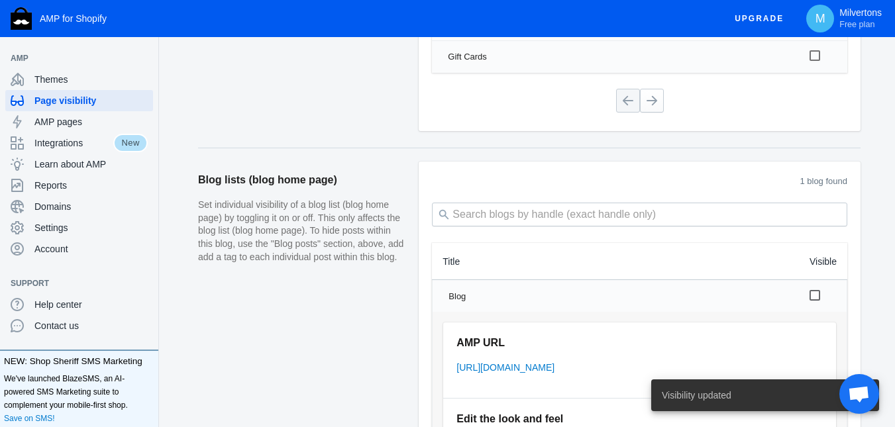  I want to click on img: logo-long_333x28.png, so click(62, 15).